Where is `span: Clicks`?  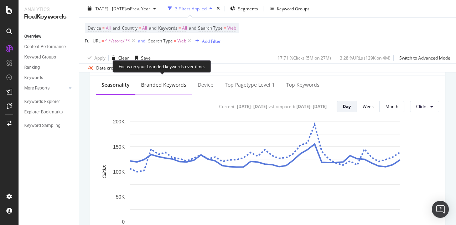
span: Clicks is located at coordinates (422, 106).